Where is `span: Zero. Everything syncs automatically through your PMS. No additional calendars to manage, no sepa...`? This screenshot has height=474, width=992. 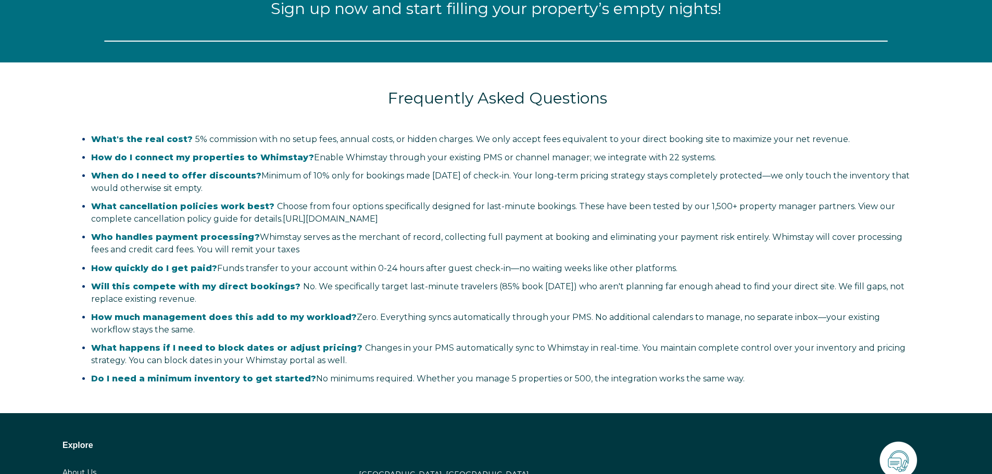
span: Zero. Everything syncs automatically through your PMS. No additional calendars to manage, no sepa... is located at coordinates (485, 323).